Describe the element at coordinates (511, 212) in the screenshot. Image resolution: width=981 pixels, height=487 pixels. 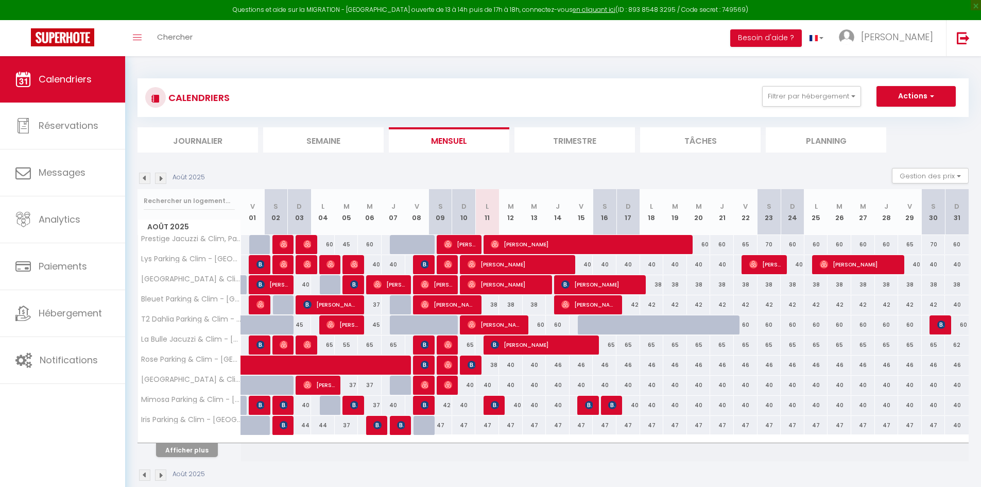
I see `th: 12` at that location.